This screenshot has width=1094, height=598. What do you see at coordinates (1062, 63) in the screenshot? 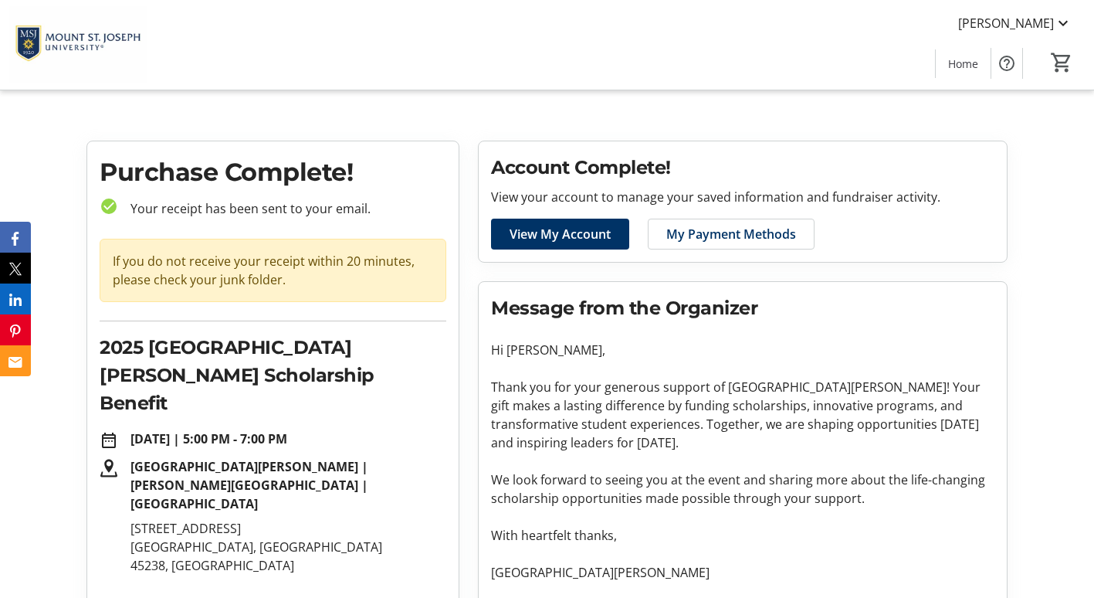
I see `button: Cart` at bounding box center [1062, 63].